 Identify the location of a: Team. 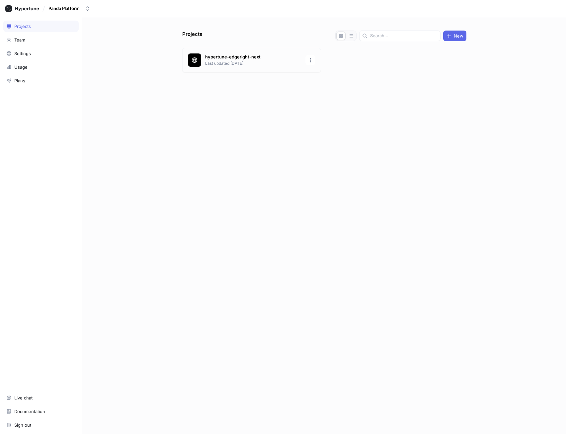
(41, 40).